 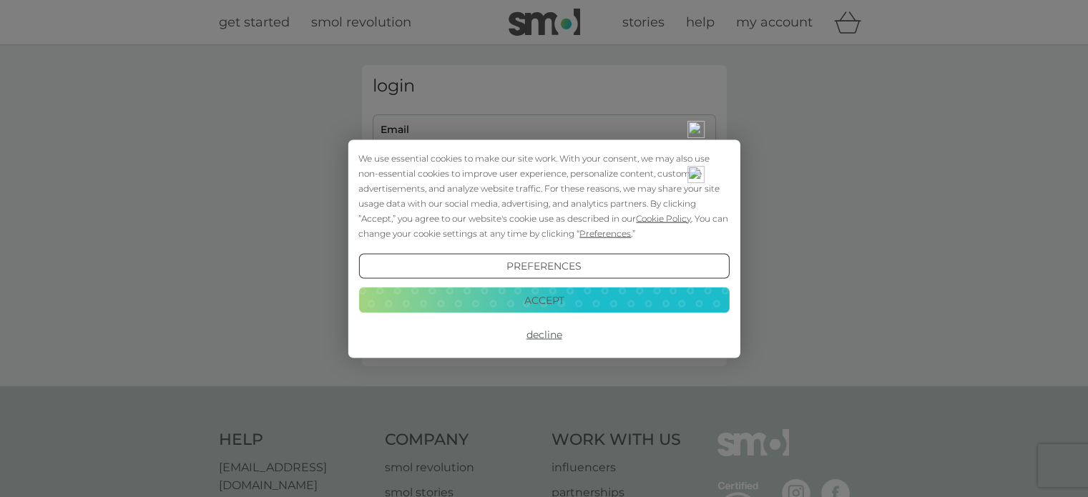 I want to click on button: Accept, so click(x=544, y=300).